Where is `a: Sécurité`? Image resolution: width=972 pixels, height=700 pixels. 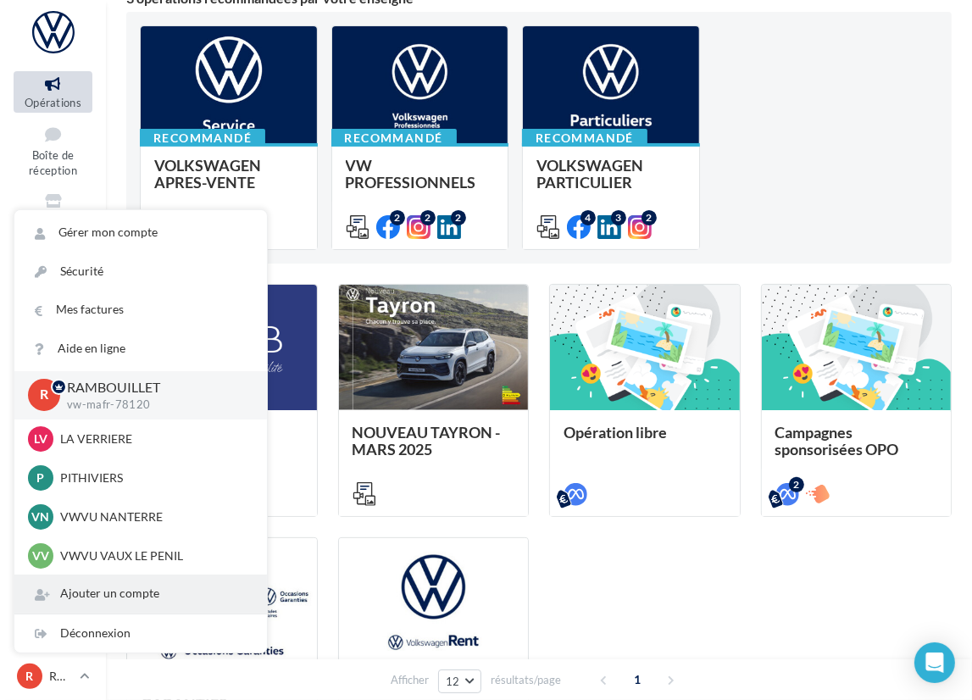 a: Sécurité is located at coordinates (141, 271).